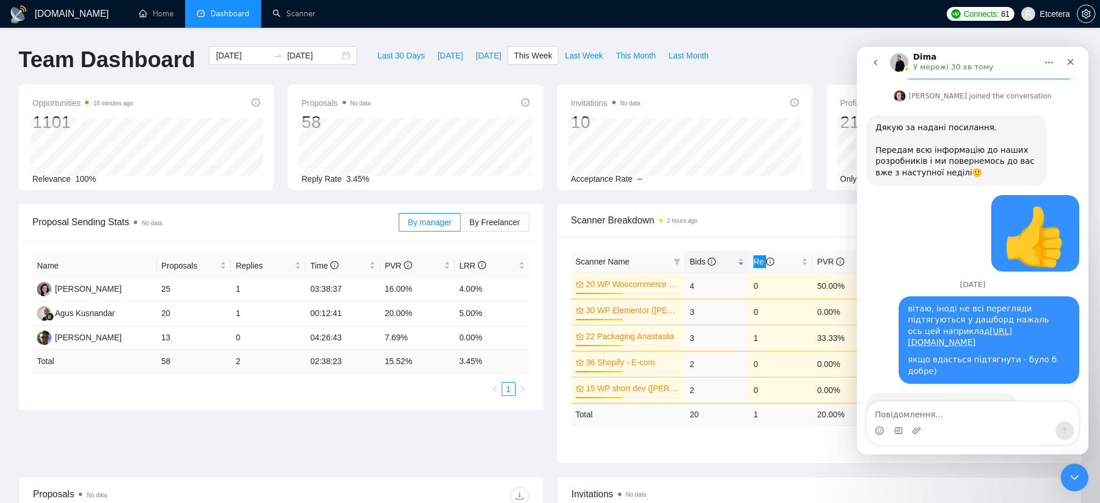  I want to click on h1: Dima, so click(68, 10).